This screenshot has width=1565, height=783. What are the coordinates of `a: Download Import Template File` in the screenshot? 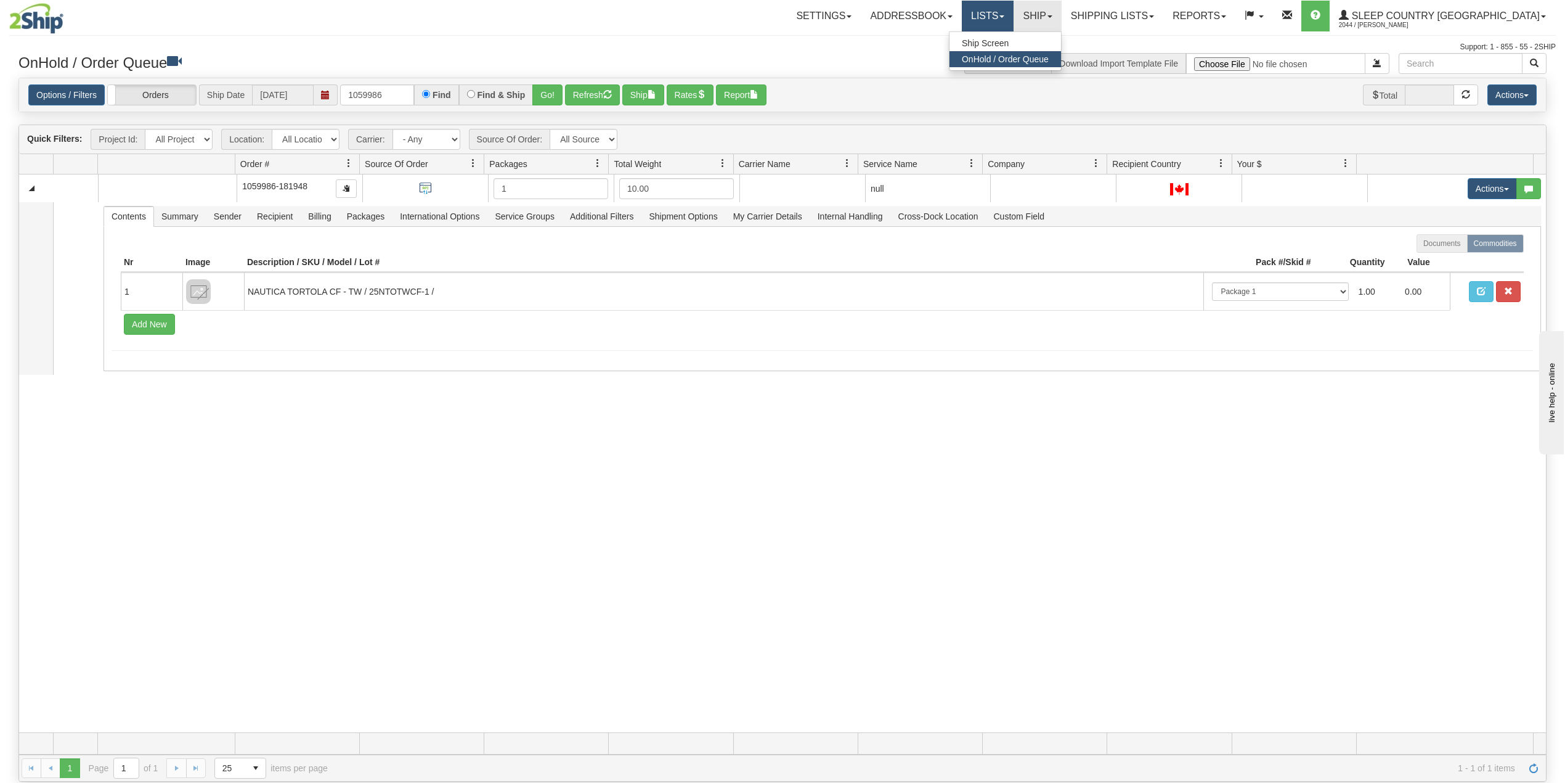 It's located at (1118, 63).